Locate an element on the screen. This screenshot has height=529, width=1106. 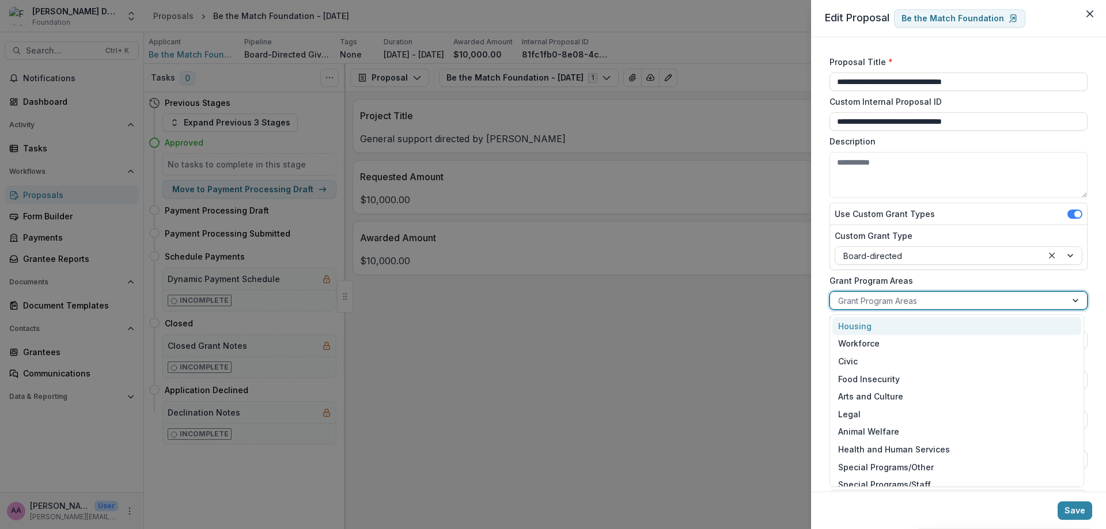
div: Food Insecurity is located at coordinates (957, 379).